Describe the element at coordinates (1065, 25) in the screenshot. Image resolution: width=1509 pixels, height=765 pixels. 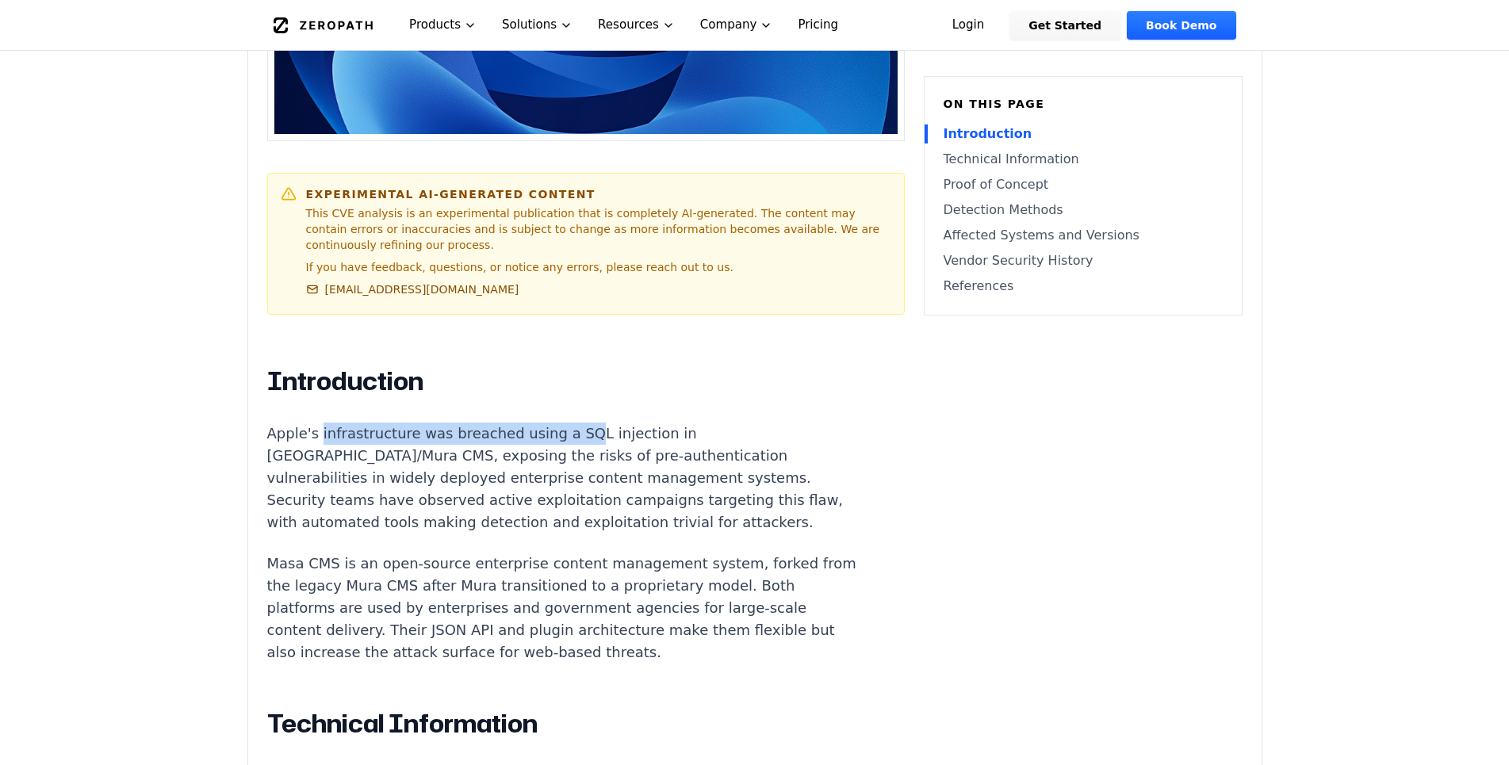
I see `a: Get Started` at that location.